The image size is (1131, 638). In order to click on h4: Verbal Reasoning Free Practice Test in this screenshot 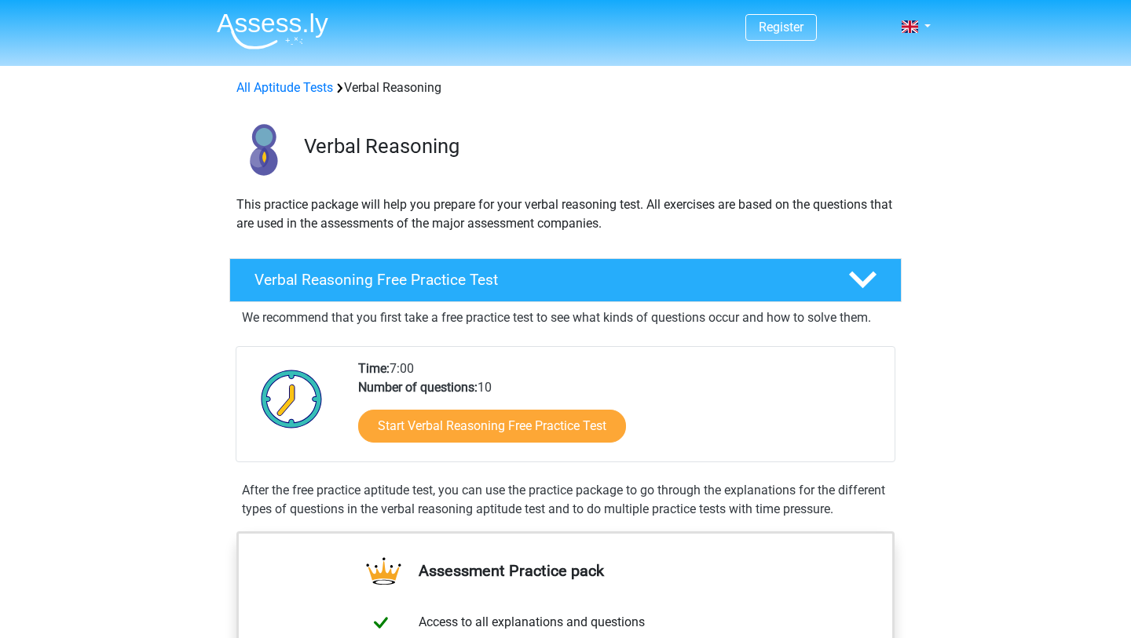, I will do `click(539, 280)`.